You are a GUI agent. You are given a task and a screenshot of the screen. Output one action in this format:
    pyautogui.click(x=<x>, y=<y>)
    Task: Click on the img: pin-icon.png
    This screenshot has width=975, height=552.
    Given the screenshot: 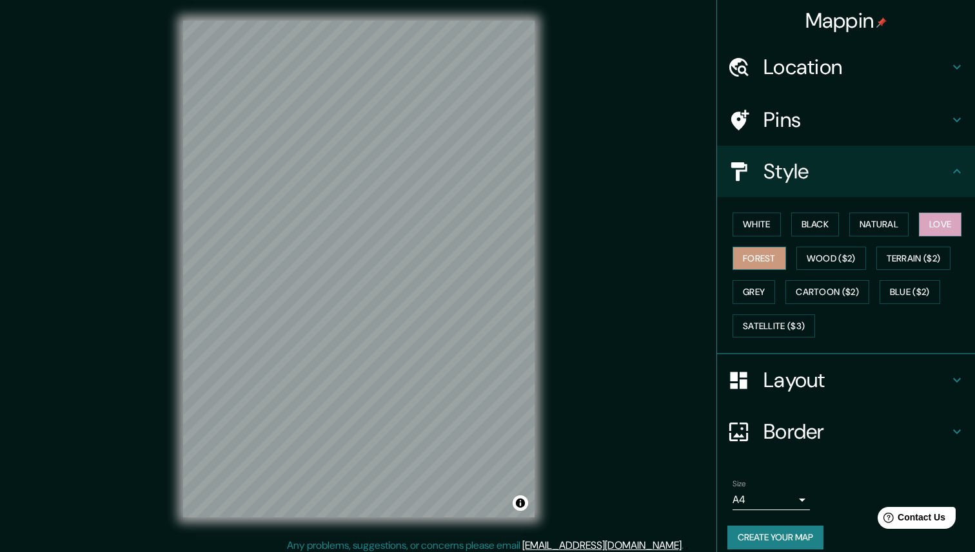 What is the action you would take?
    pyautogui.click(x=881, y=23)
    